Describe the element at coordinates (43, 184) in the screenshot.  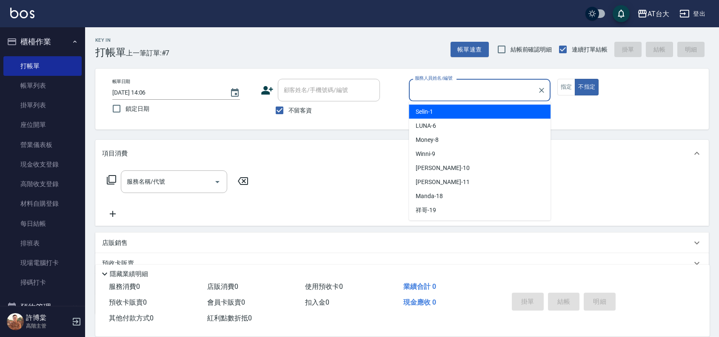
I see `a: 高階收支登錄` at that location.